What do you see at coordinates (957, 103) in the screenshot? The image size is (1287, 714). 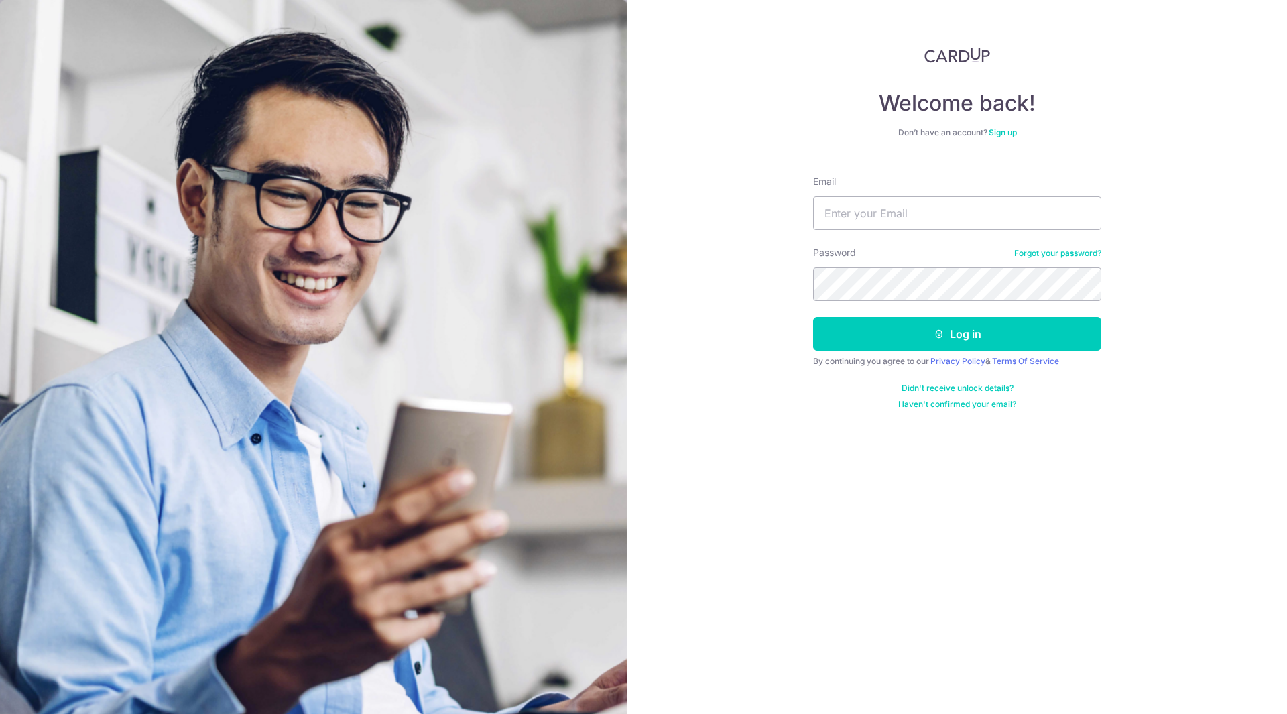 I see `h4: Welcome back!` at bounding box center [957, 103].